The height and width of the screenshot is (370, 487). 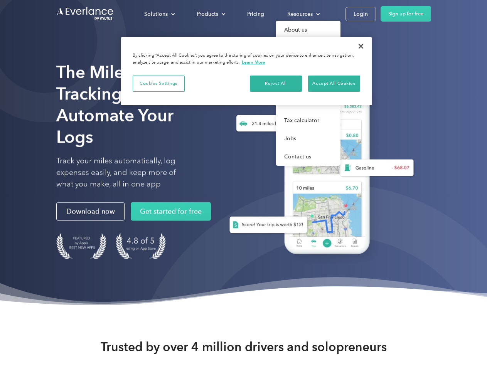 What do you see at coordinates (256, 14) in the screenshot?
I see `div: Pricing` at bounding box center [256, 14].